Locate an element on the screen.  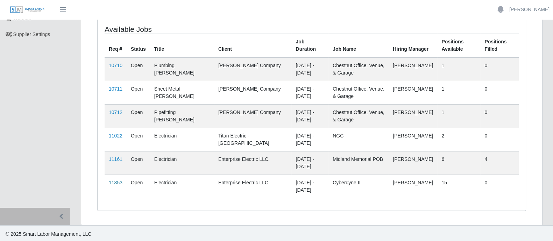
span: Supplier Settings is located at coordinates (32, 34).